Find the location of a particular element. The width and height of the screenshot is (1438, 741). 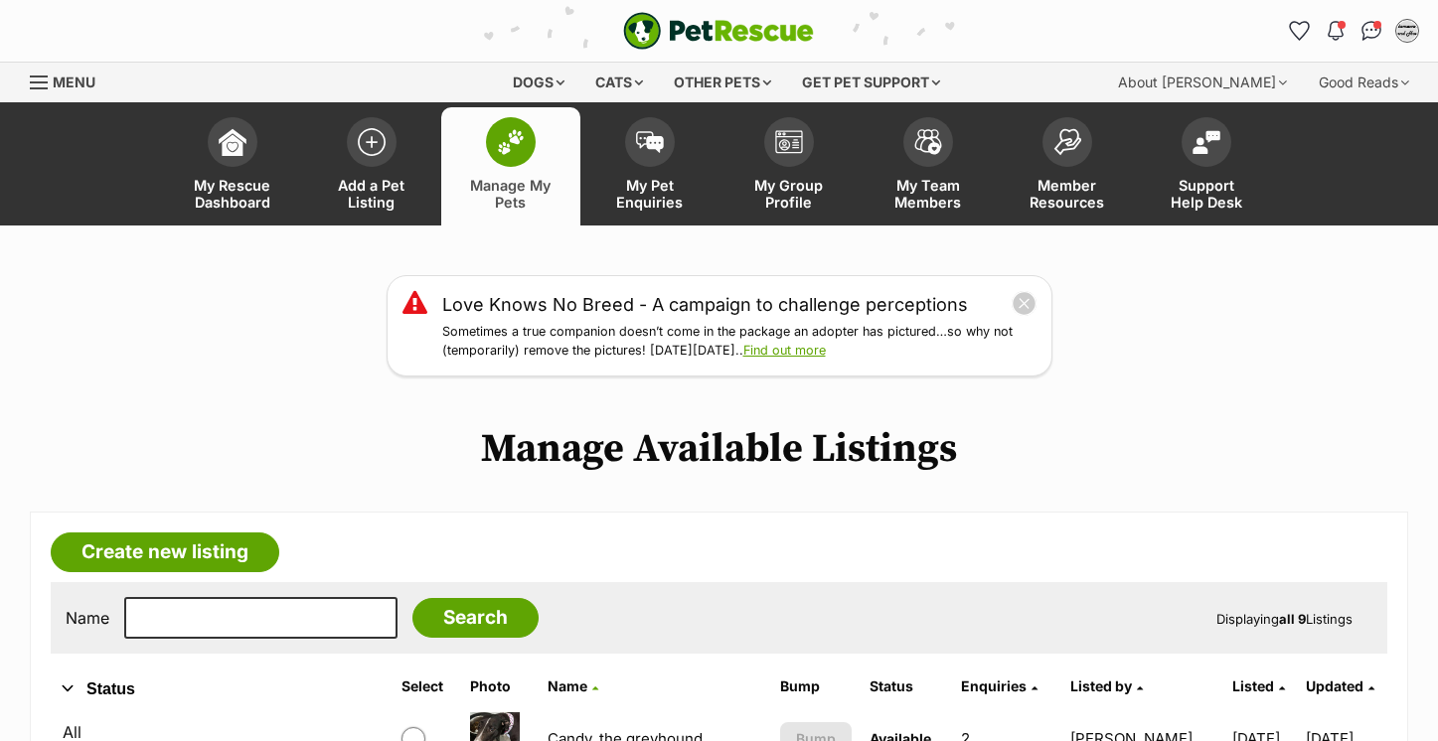

span: Support Help Desk is located at coordinates (1206, 194).